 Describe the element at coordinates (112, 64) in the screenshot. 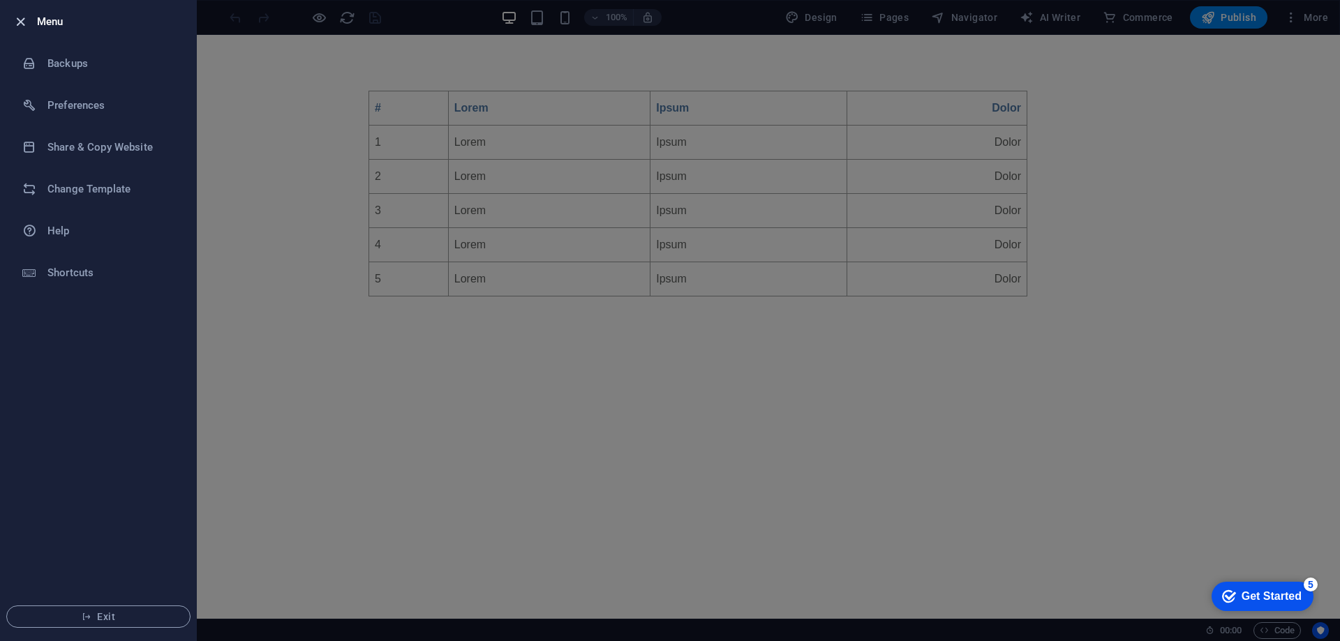

I see `h6: Backups` at that location.